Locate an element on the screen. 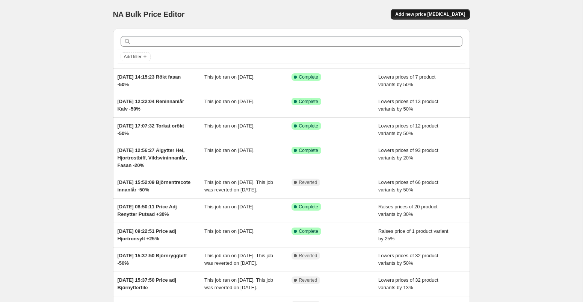 This screenshot has width=583, height=302. span: Lowers prices of 93 product variants by 20% is located at coordinates (408, 154).